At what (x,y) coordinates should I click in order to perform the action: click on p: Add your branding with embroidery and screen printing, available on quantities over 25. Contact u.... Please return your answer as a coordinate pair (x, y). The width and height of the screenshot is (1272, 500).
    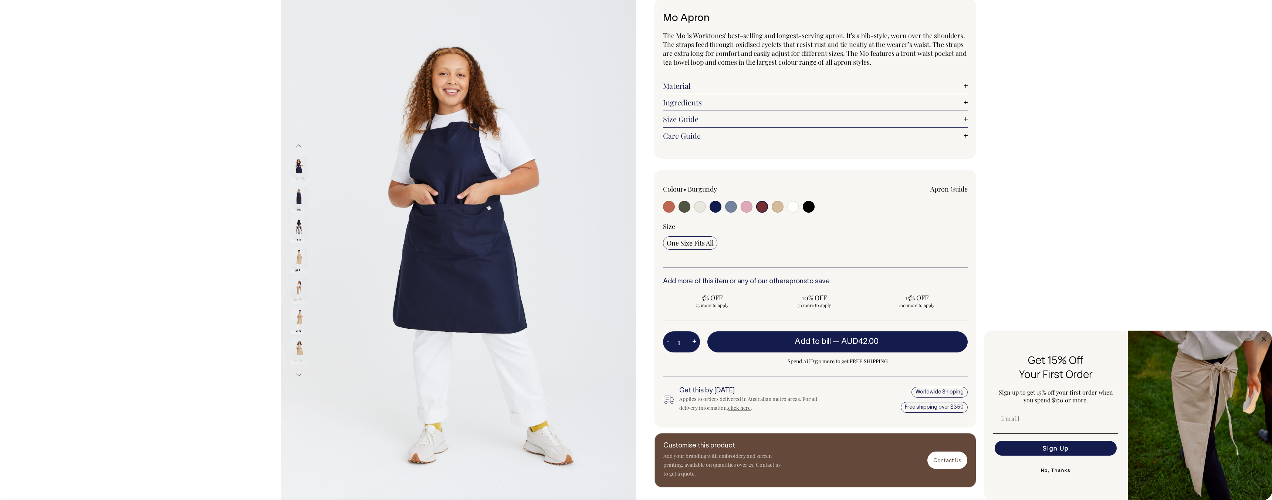
    Looking at the image, I should click on (722, 465).